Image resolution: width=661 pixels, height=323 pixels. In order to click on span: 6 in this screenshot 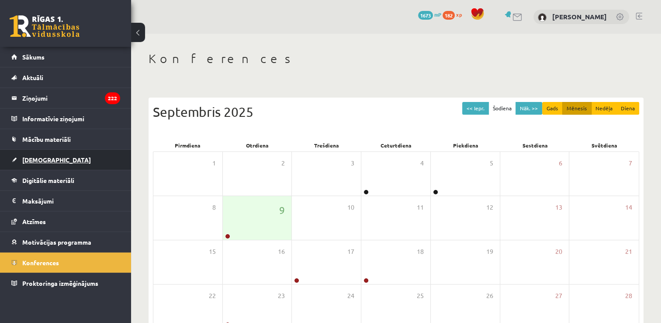, I will do `click(561, 163)`.